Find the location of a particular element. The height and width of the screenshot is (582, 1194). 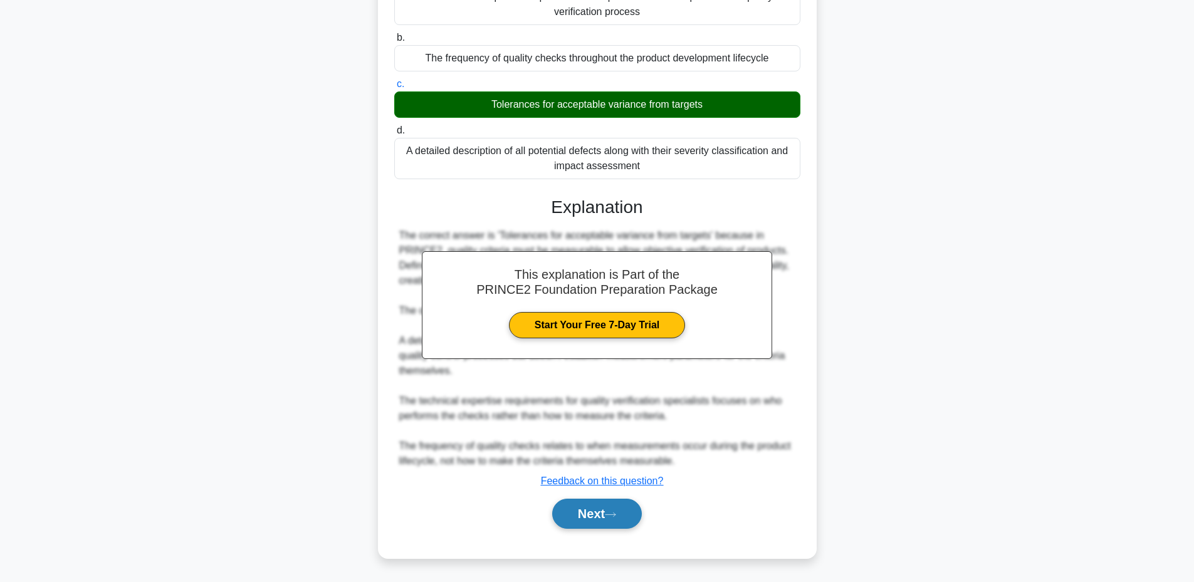

button: Next is located at coordinates (597, 514).